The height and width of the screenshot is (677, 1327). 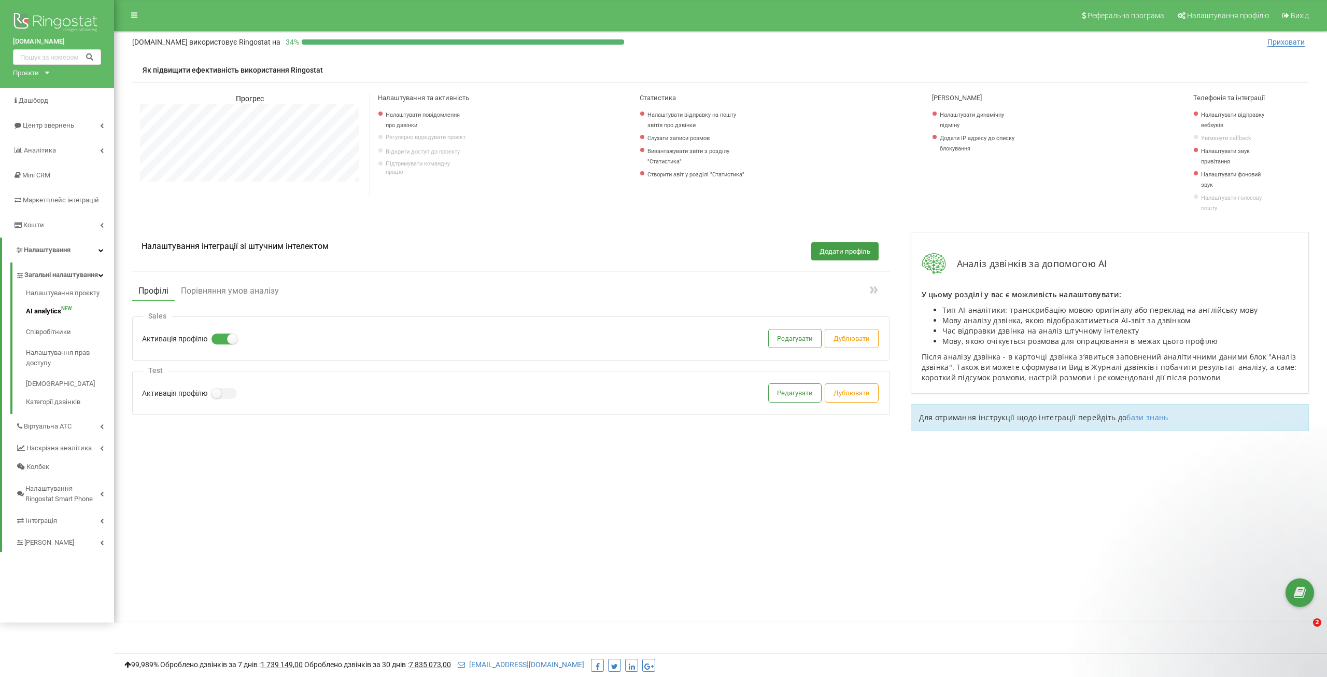 I want to click on a: Загальні налаштування, so click(x=65, y=273).